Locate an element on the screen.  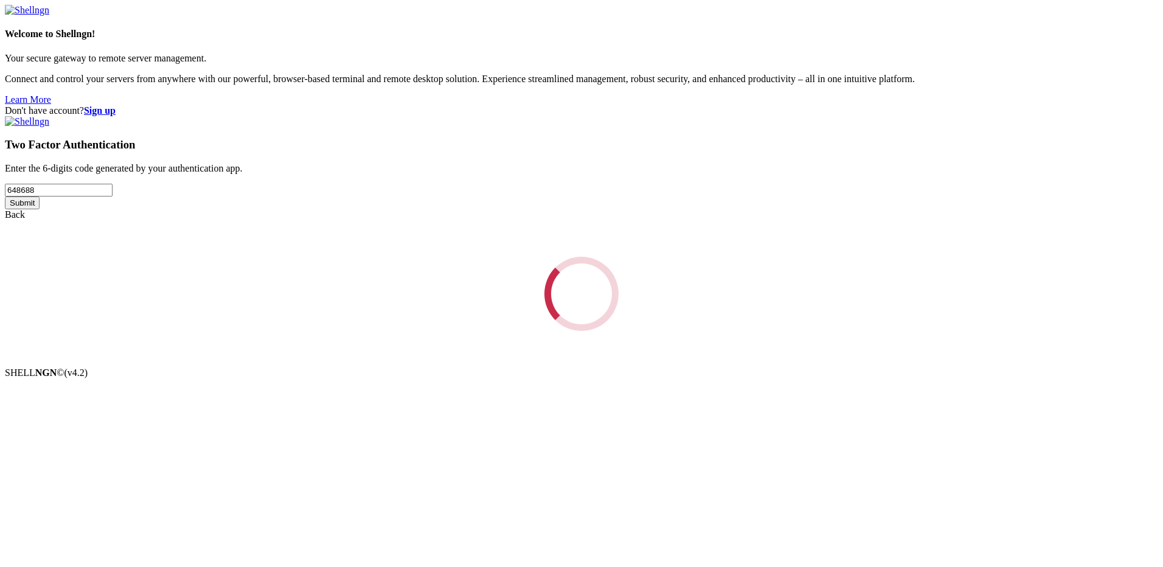
a: Sign up is located at coordinates (100, 110).